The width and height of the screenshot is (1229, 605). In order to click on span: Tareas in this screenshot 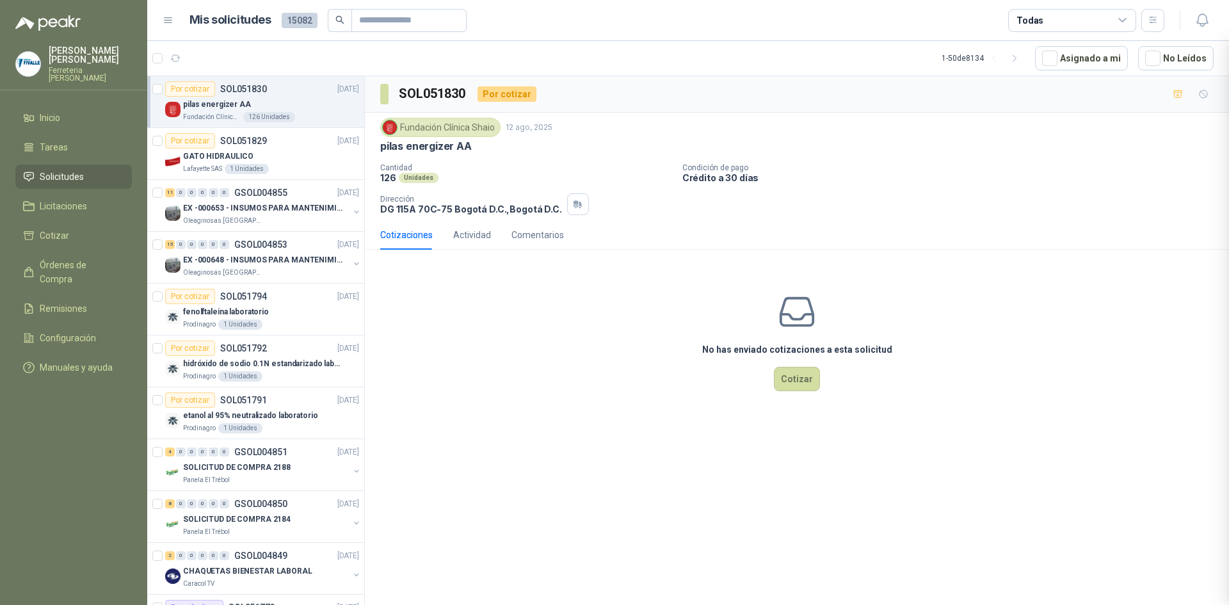, I will do `click(54, 147)`.